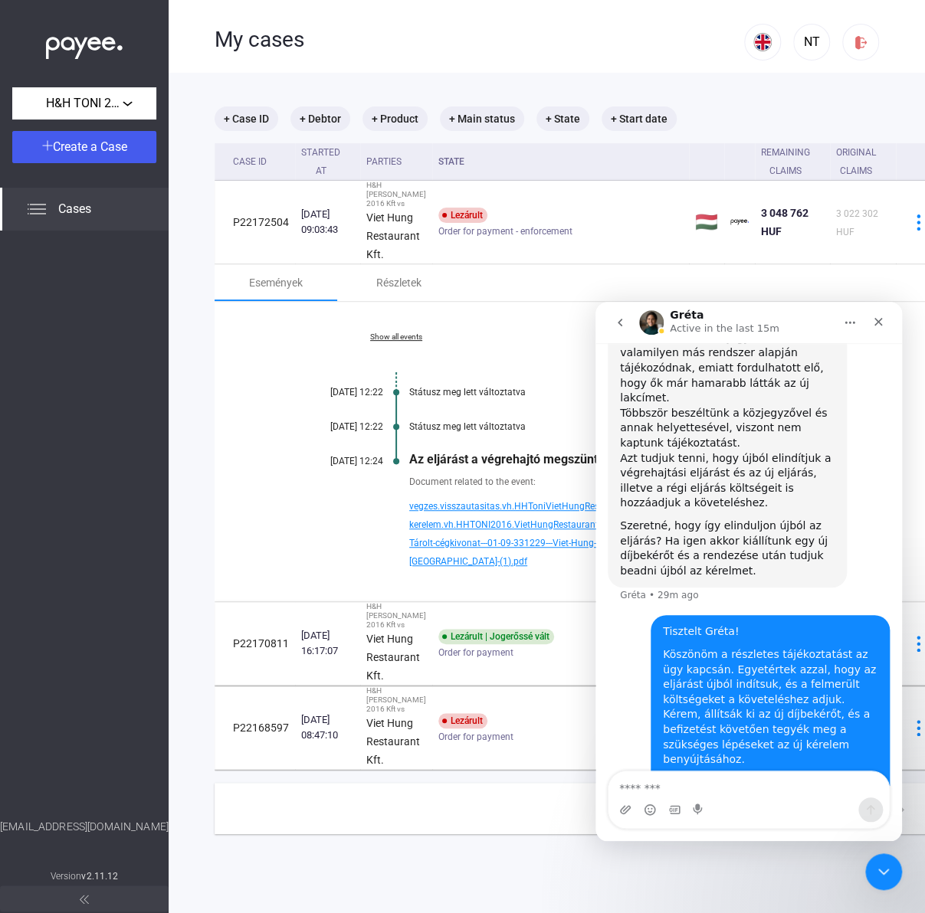 Image resolution: width=925 pixels, height=913 pixels. What do you see at coordinates (132, 247) in the screenshot?
I see `div: Szeretné, hogy így elinduljon újból az eljárás? Ha igen akkor kiállítunk egy új díjbekérőt és a r...` at bounding box center [132, 247].